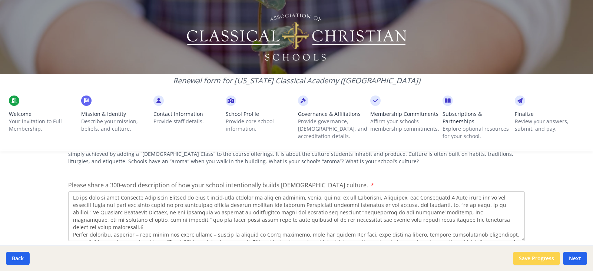  I want to click on p: Explore optional resources for your school., so click(477, 133).